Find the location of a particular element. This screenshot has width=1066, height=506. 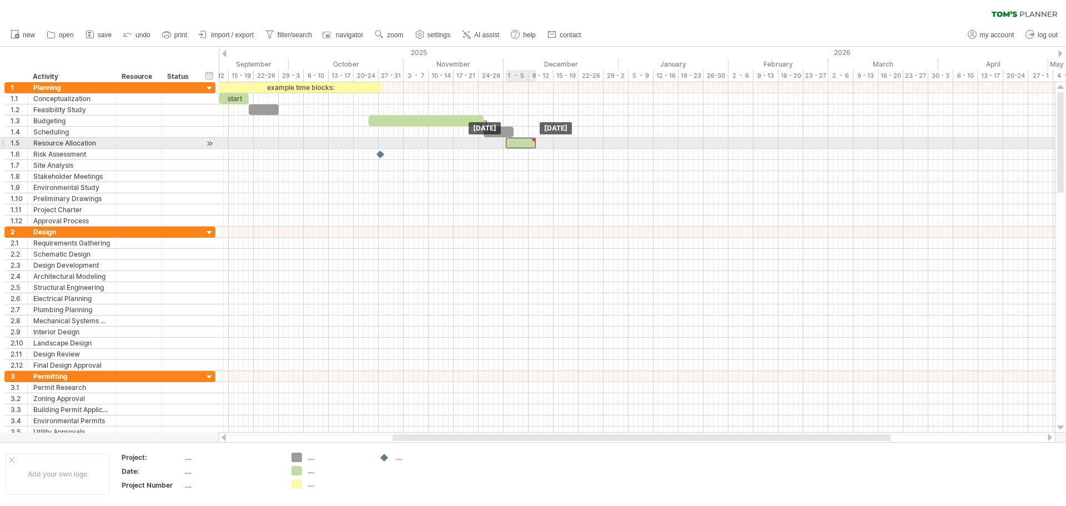

span: AI assist is located at coordinates (486, 35).